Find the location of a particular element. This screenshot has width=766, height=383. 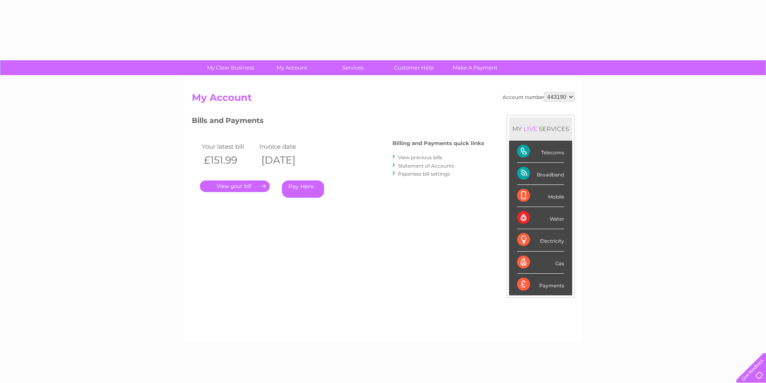

a: Customer Help is located at coordinates (414, 68).